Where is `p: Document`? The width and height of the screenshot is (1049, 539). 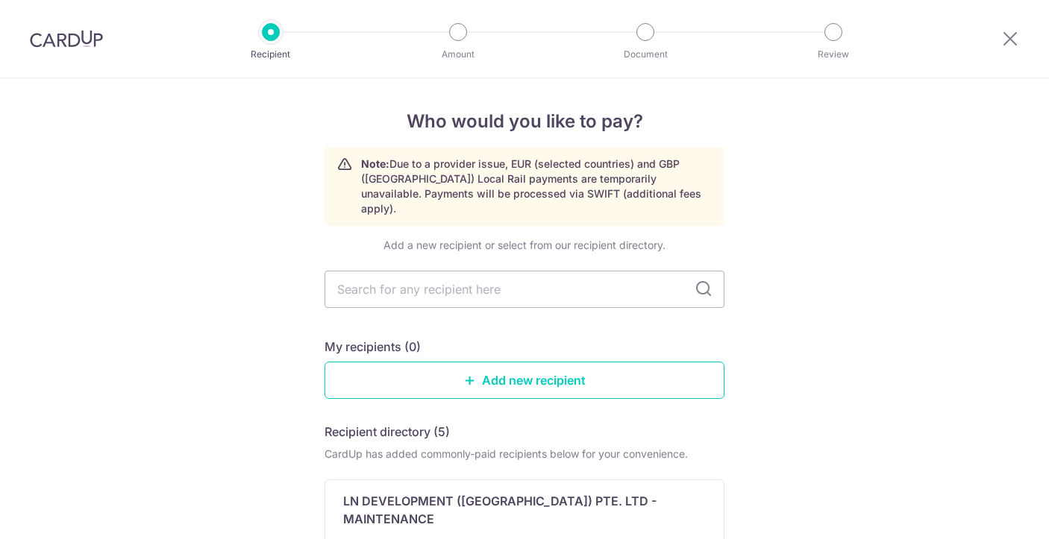
p: Document is located at coordinates (645, 54).